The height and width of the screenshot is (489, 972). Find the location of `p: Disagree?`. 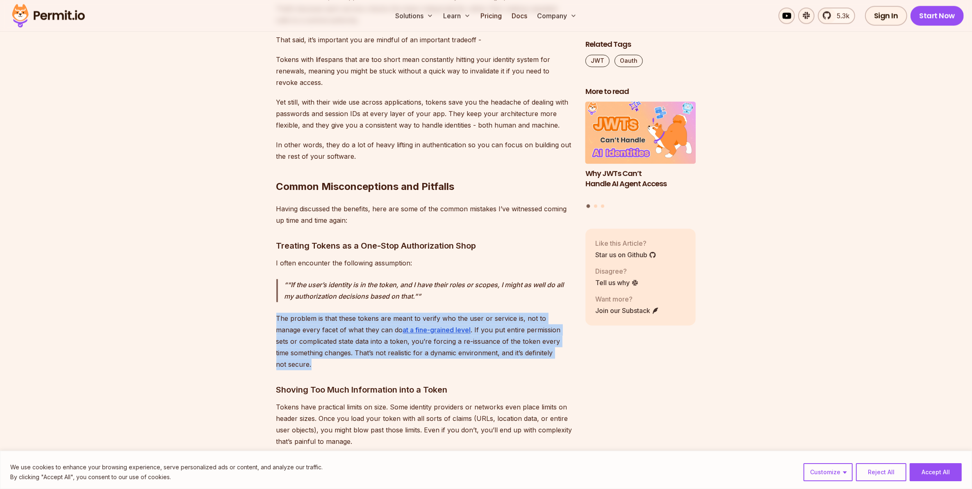

p: Disagree? is located at coordinates (617, 271).